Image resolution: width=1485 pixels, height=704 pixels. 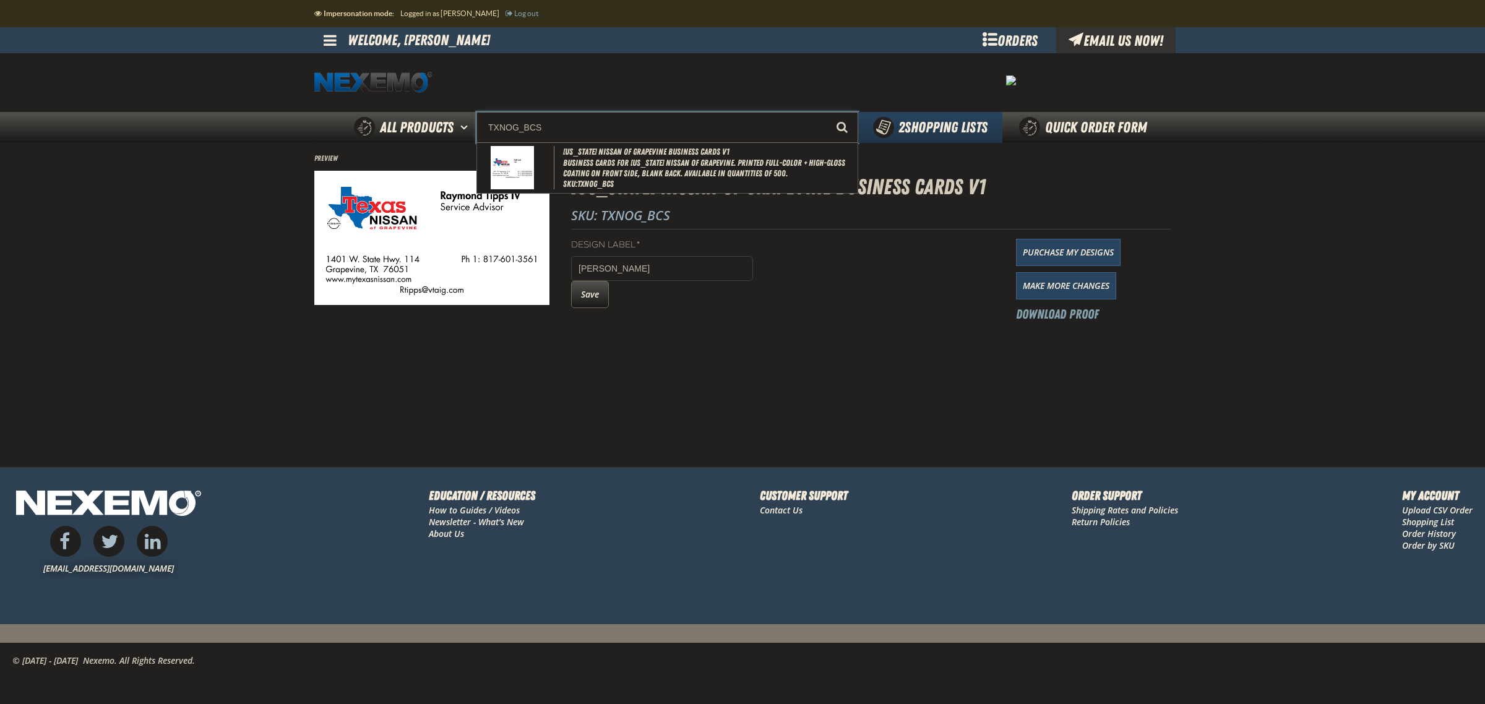 What do you see at coordinates (667, 127) in the screenshot?
I see `input: Search` at bounding box center [667, 127].